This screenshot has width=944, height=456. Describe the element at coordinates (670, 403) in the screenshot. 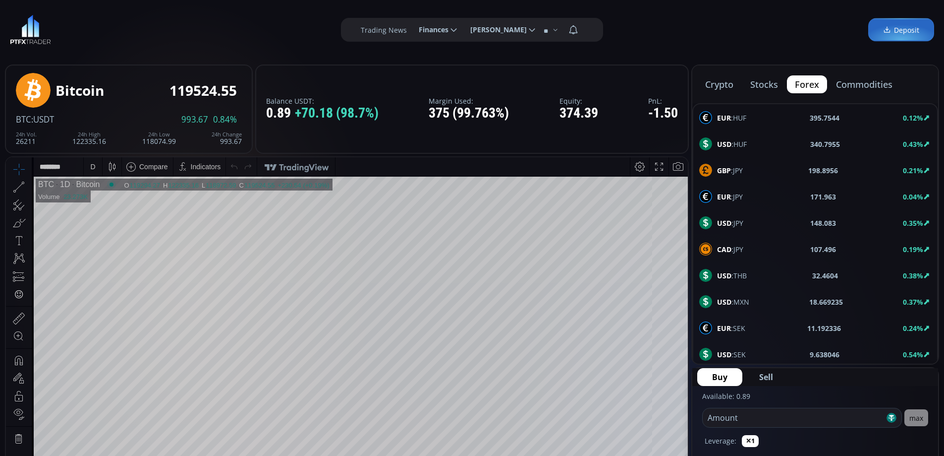

I see `div: Toggle Auto Scale` at that location.